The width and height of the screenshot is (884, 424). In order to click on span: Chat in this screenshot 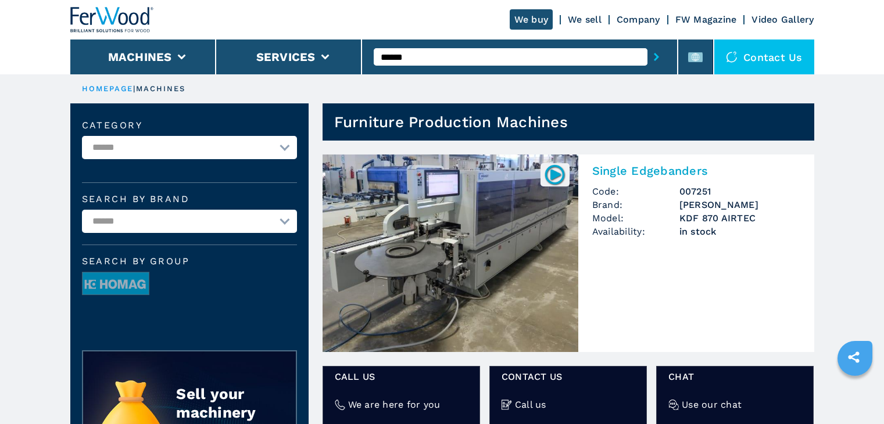, I will do `click(735, 377)`.